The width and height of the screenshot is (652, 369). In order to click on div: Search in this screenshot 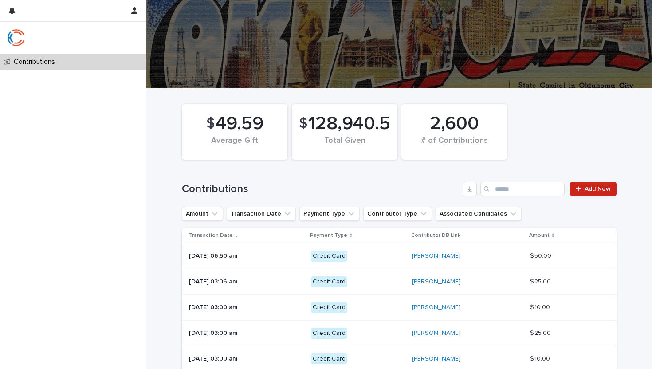, I will do `click(522, 189)`.